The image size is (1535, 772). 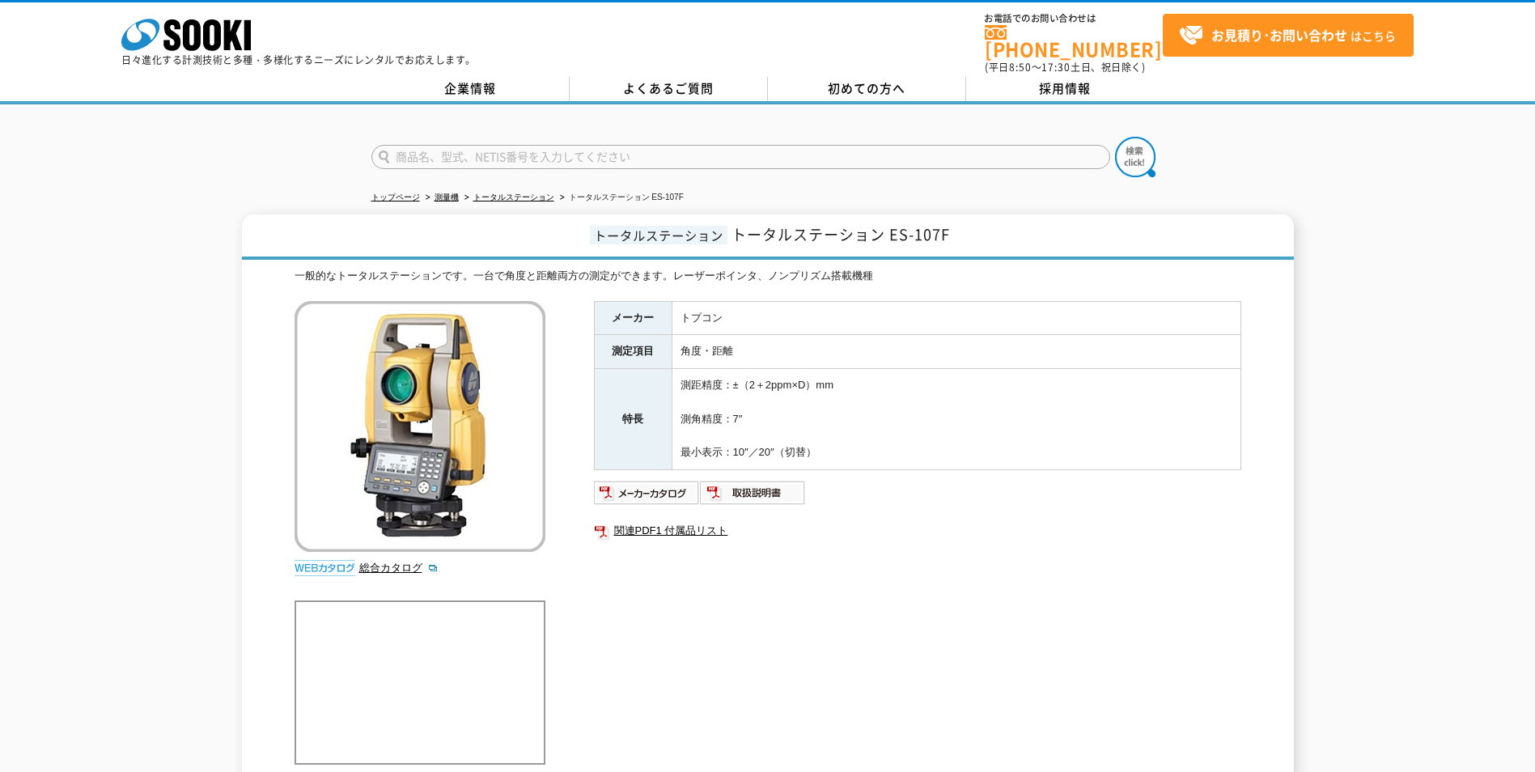 What do you see at coordinates (1056, 67) in the screenshot?
I see `span: 17:30` at bounding box center [1056, 67].